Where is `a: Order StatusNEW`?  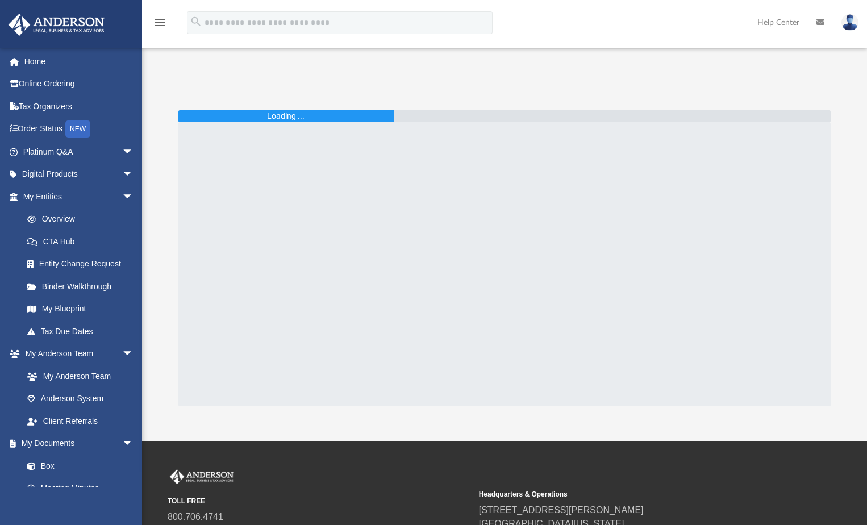
a: Order StatusNEW is located at coordinates (79, 129).